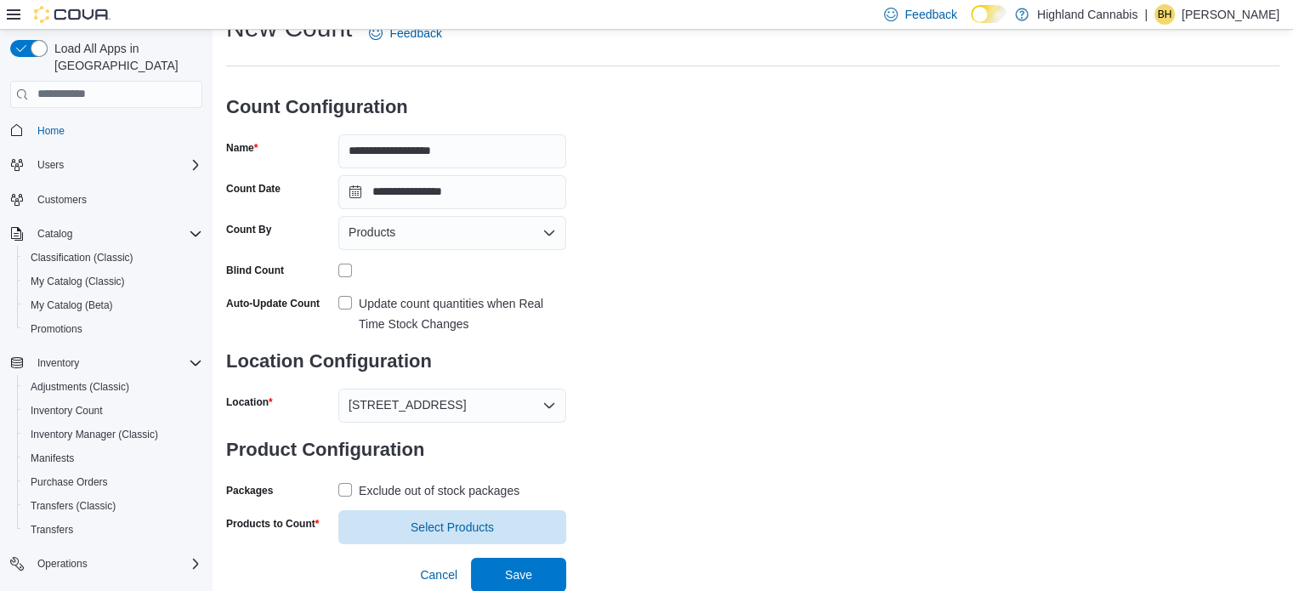 The image size is (1293, 591). I want to click on span: BH, so click(1165, 14).